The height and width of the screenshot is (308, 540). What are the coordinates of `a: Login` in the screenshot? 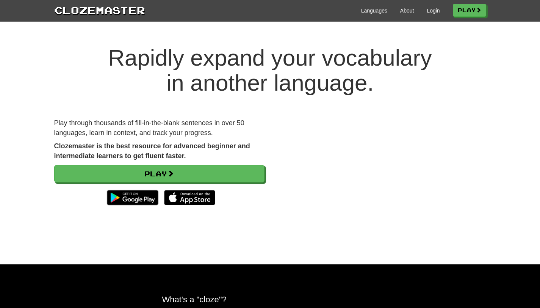 It's located at (433, 11).